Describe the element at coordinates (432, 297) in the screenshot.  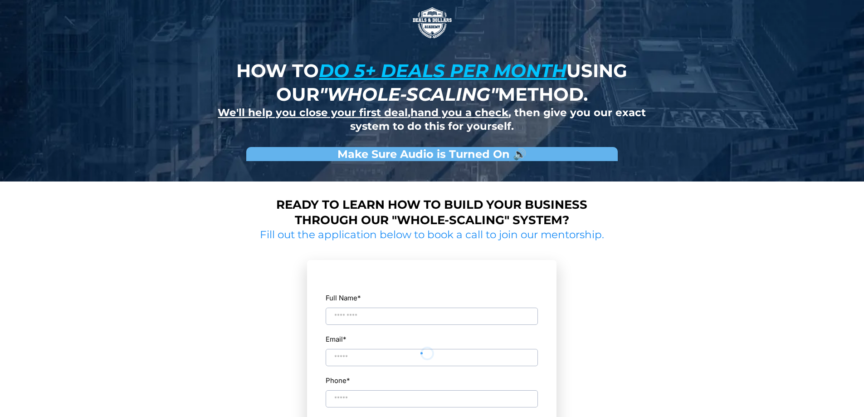
I see `label: Full Name` at that location.